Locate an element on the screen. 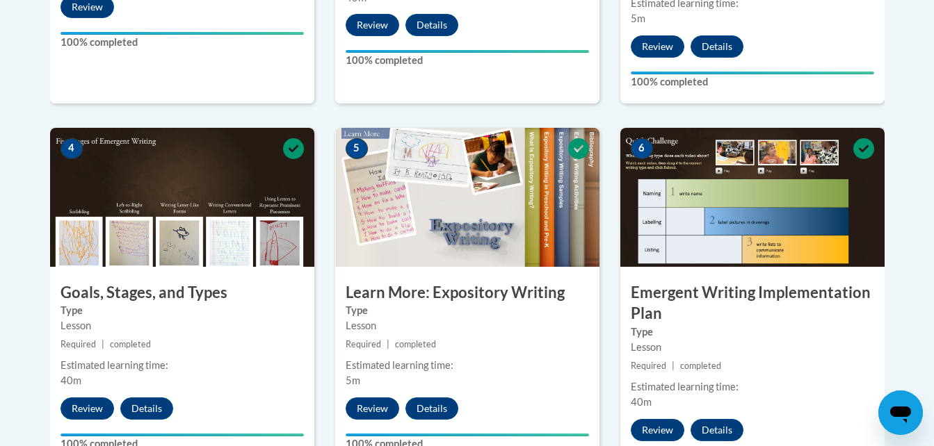 Image resolution: width=934 pixels, height=446 pixels. h3: Goals, Stages, and Types is located at coordinates (182, 293).